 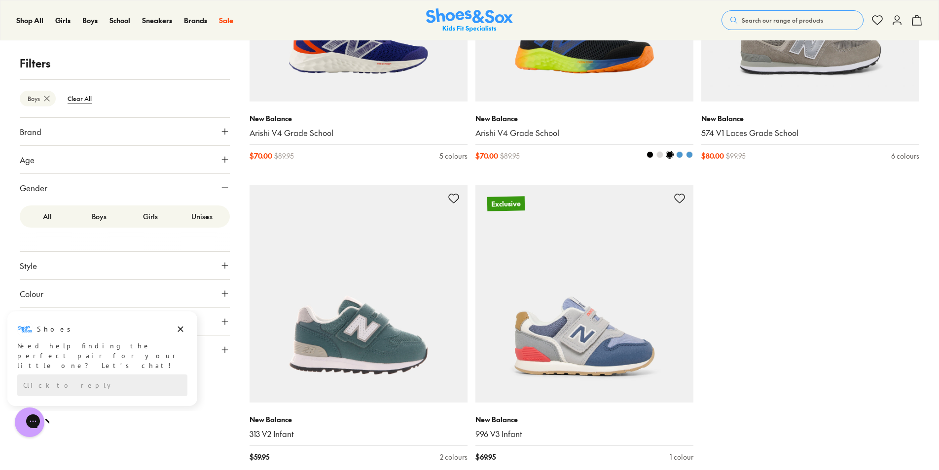 What do you see at coordinates (63, 20) in the screenshot?
I see `a: Girls` at bounding box center [63, 20].